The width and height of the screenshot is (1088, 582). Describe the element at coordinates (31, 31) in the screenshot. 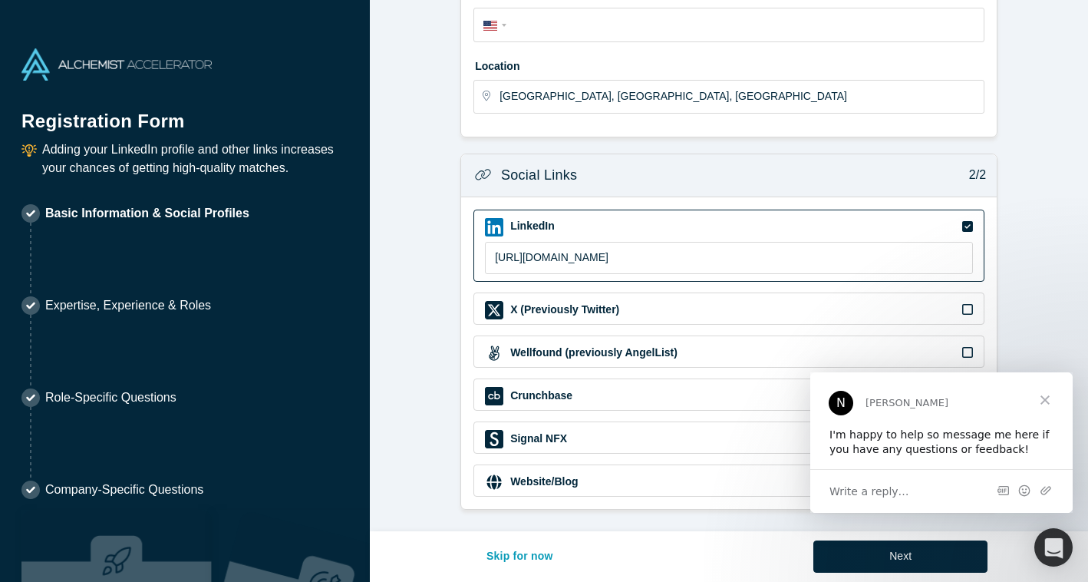

I see `div: Profile image for Noopur` at that location.